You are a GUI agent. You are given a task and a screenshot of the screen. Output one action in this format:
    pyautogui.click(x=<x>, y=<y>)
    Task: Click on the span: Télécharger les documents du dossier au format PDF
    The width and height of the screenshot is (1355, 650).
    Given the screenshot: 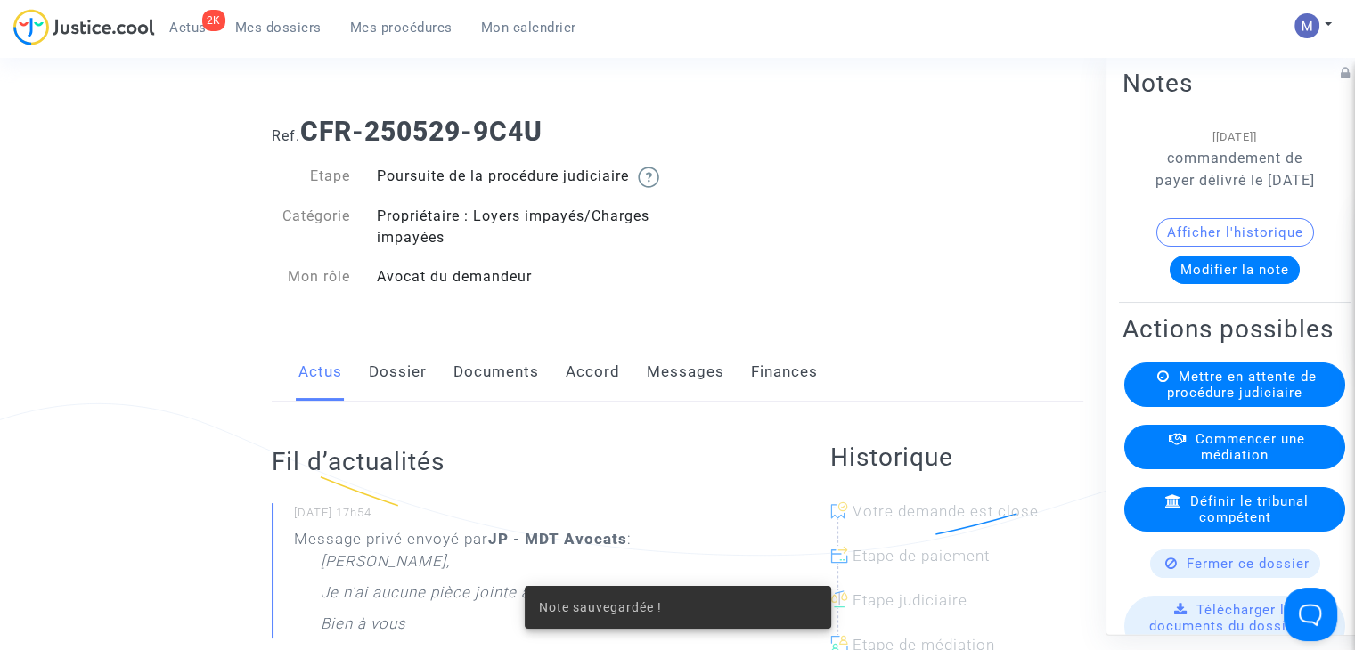 What is the action you would take?
    pyautogui.click(x=1234, y=626)
    